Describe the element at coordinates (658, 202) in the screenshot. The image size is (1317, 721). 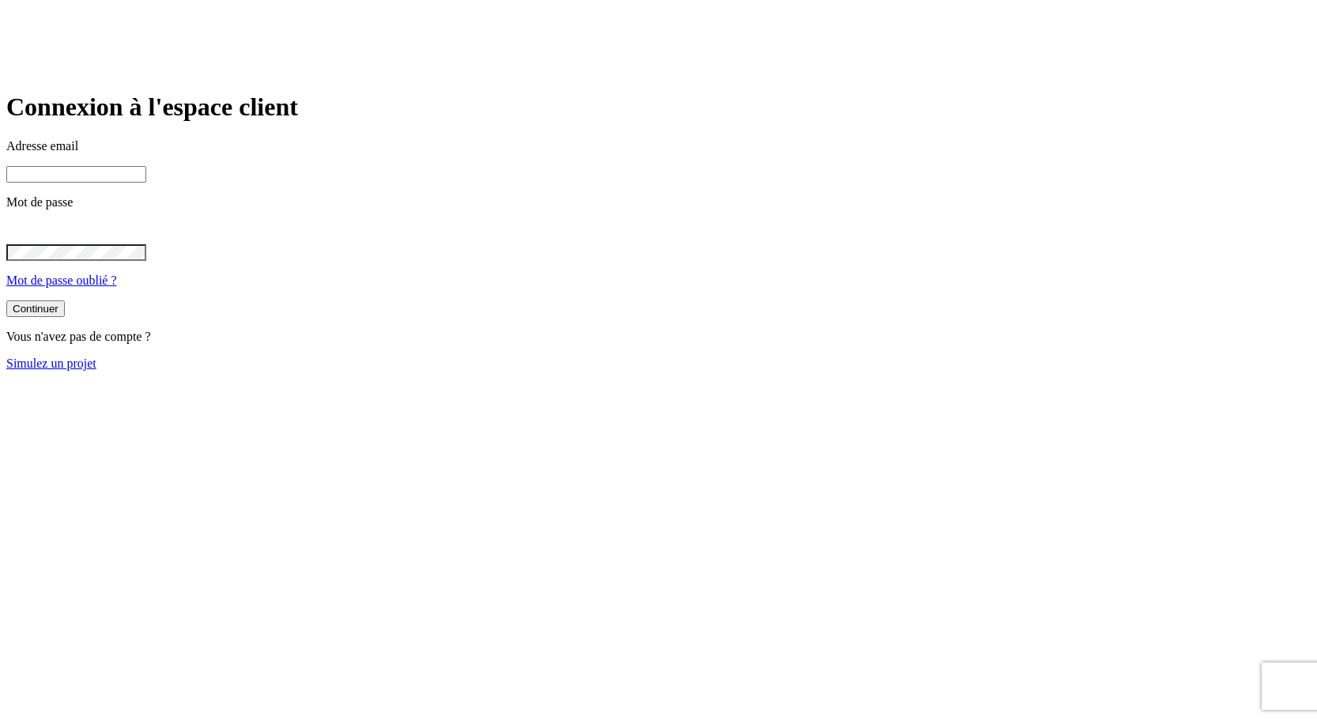
I see `p: Mot de passe` at that location.